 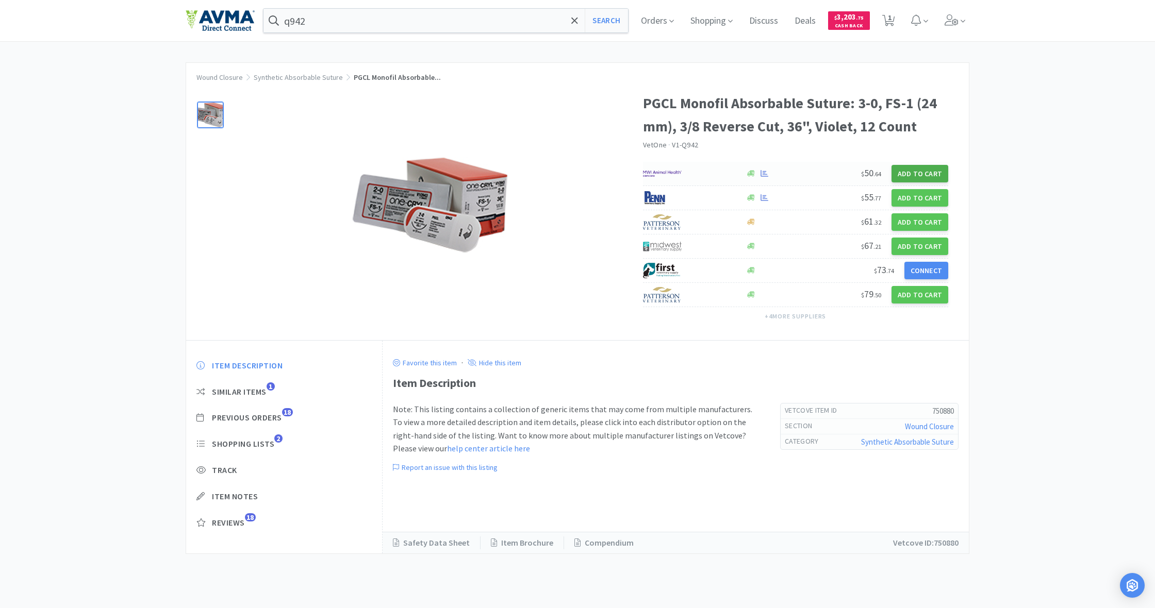 I want to click on img: 4dd14cff54a648ac9e977f0c5da9bc2e_5.png, so click(x=662, y=246).